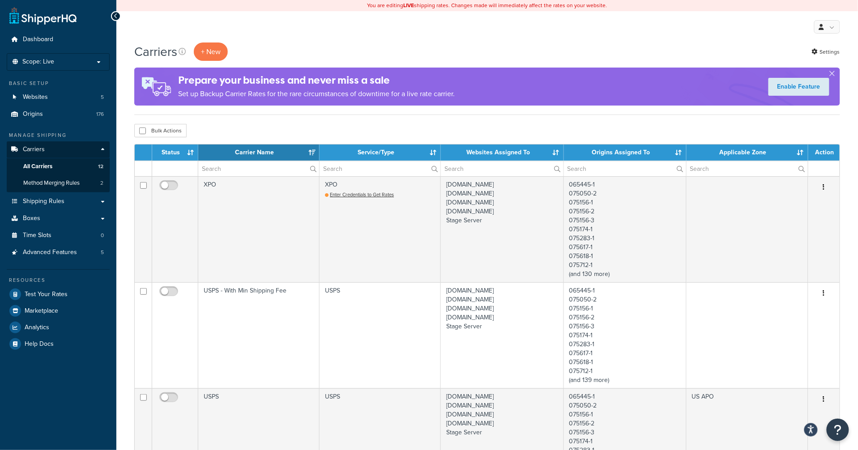  What do you see at coordinates (316, 94) in the screenshot?
I see `p: Set up Backup Carrier Rates for the rare circumstances of downtime for a live rate carrier.` at bounding box center [316, 94].